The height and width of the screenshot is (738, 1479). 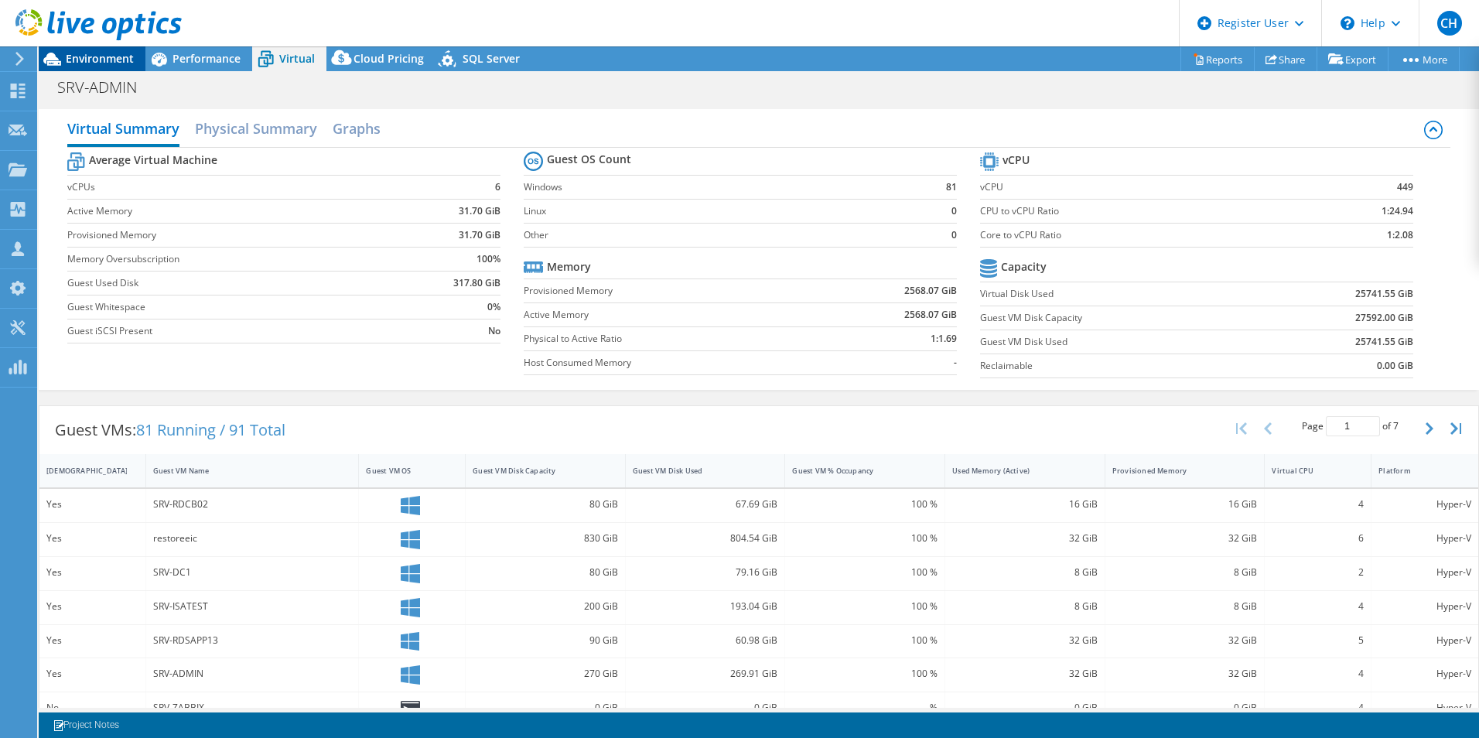 What do you see at coordinates (1140, 187) in the screenshot?
I see `label: vCPU` at bounding box center [1140, 187].